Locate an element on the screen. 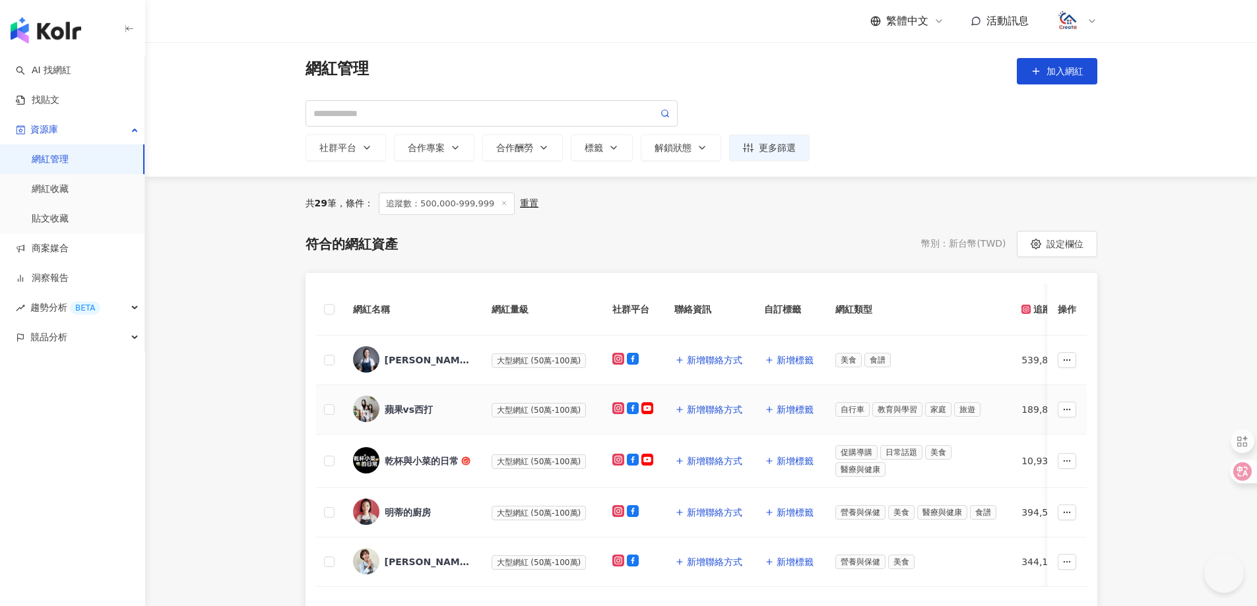  div: 重置 is located at coordinates (529, 204).